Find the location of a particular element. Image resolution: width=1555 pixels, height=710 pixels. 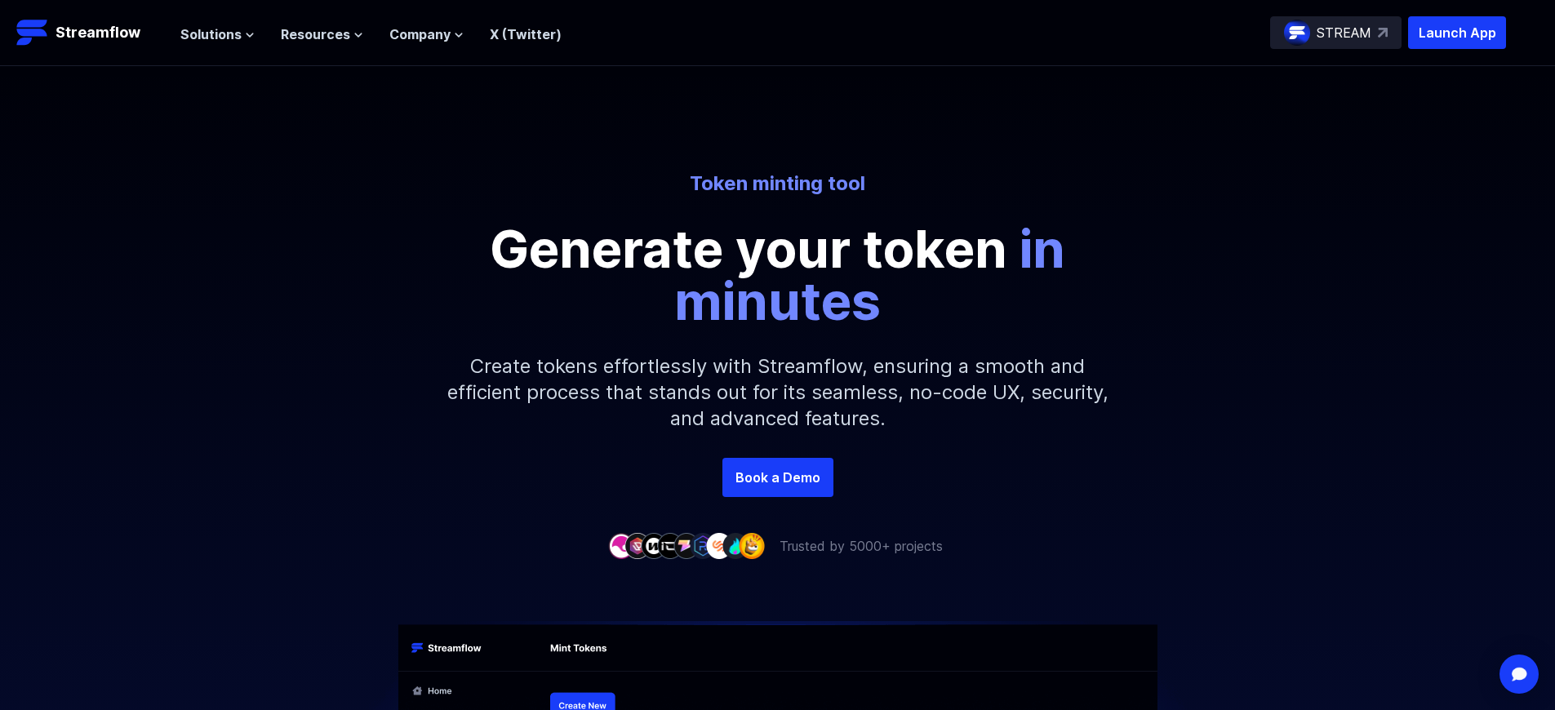

a: Book a Demo is located at coordinates (778, 478).